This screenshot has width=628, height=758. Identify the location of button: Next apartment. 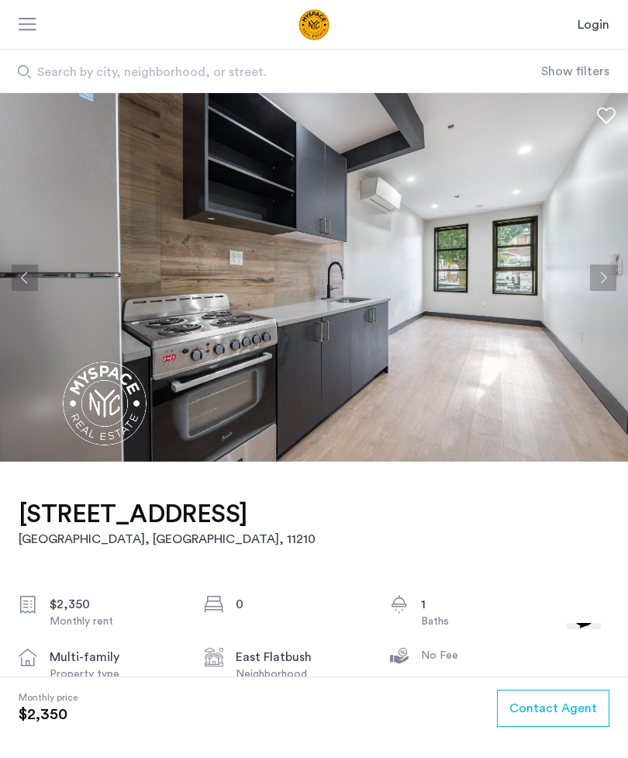
(603, 278).